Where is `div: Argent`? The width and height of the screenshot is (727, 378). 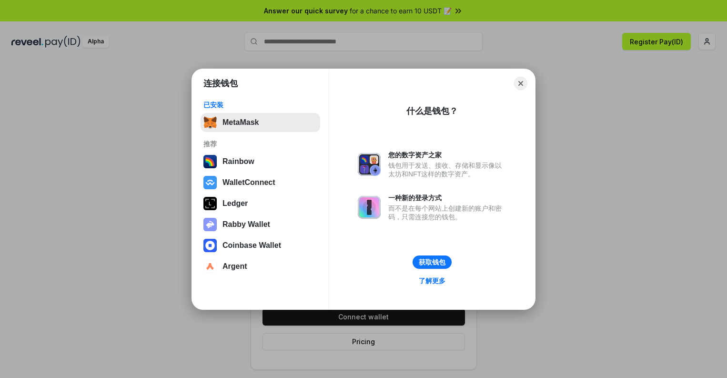
div: Argent is located at coordinates (235, 266).